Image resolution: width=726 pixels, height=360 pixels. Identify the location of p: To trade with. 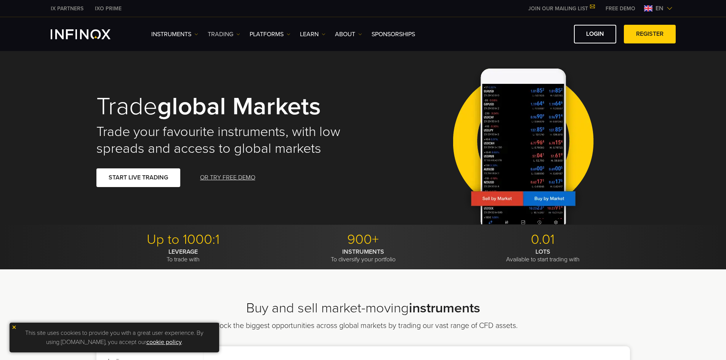
(183, 256).